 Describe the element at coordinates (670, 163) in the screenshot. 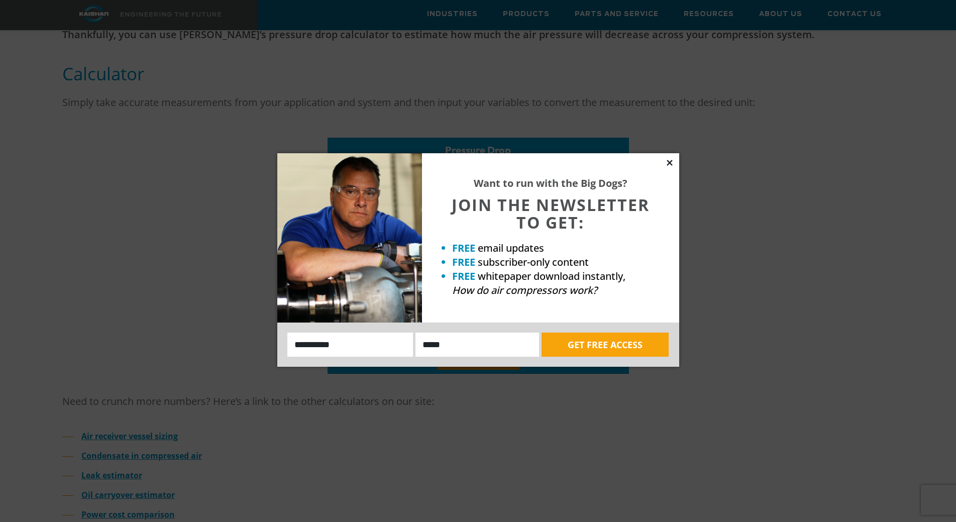

I see `button: Close` at that location.